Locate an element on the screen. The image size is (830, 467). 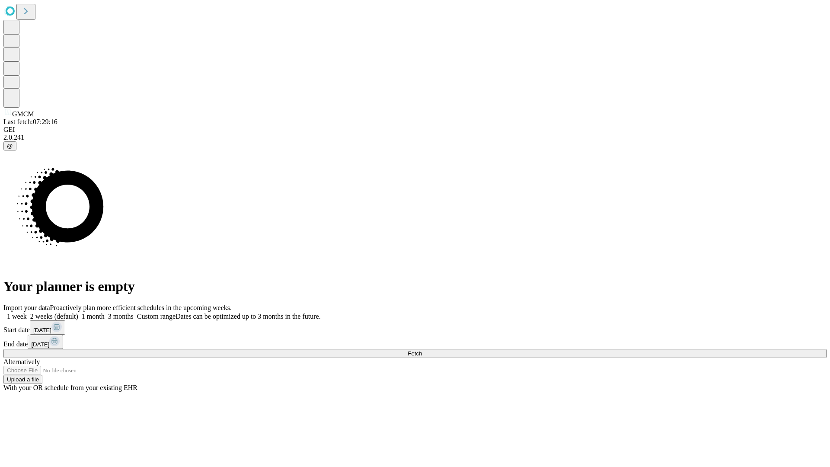
span: Custom range is located at coordinates (156, 316).